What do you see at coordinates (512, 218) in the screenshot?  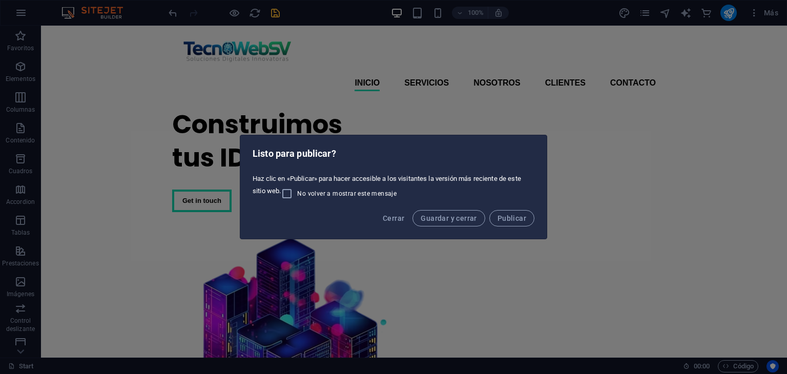 I see `button: Publicar` at bounding box center [512, 218].